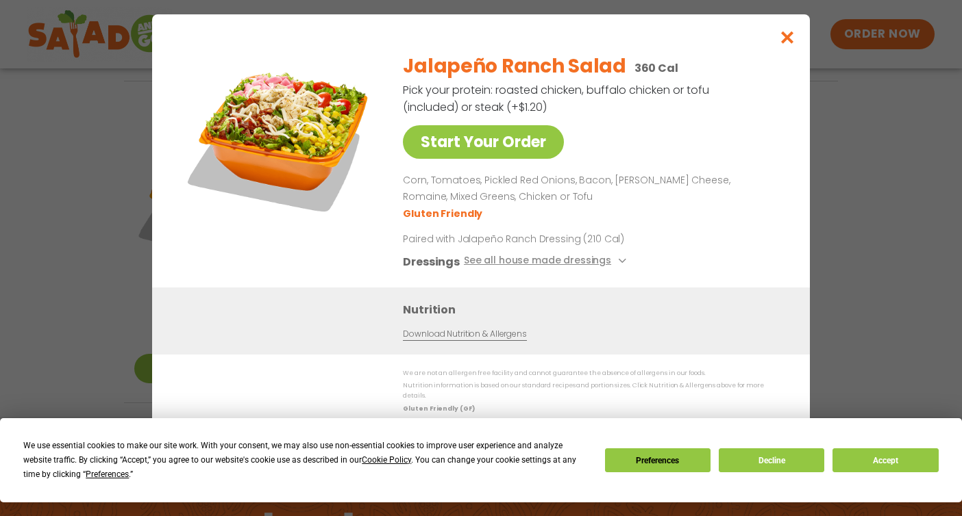 Image resolution: width=962 pixels, height=516 pixels. Describe the element at coordinates (386, 460) in the screenshot. I see `span: Cookie Policy` at that location.